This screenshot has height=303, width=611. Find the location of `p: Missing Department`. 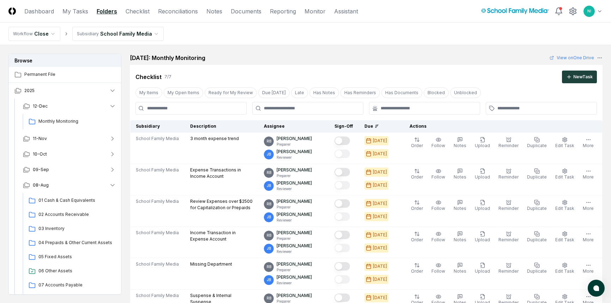

p: Missing Department is located at coordinates (211, 264).